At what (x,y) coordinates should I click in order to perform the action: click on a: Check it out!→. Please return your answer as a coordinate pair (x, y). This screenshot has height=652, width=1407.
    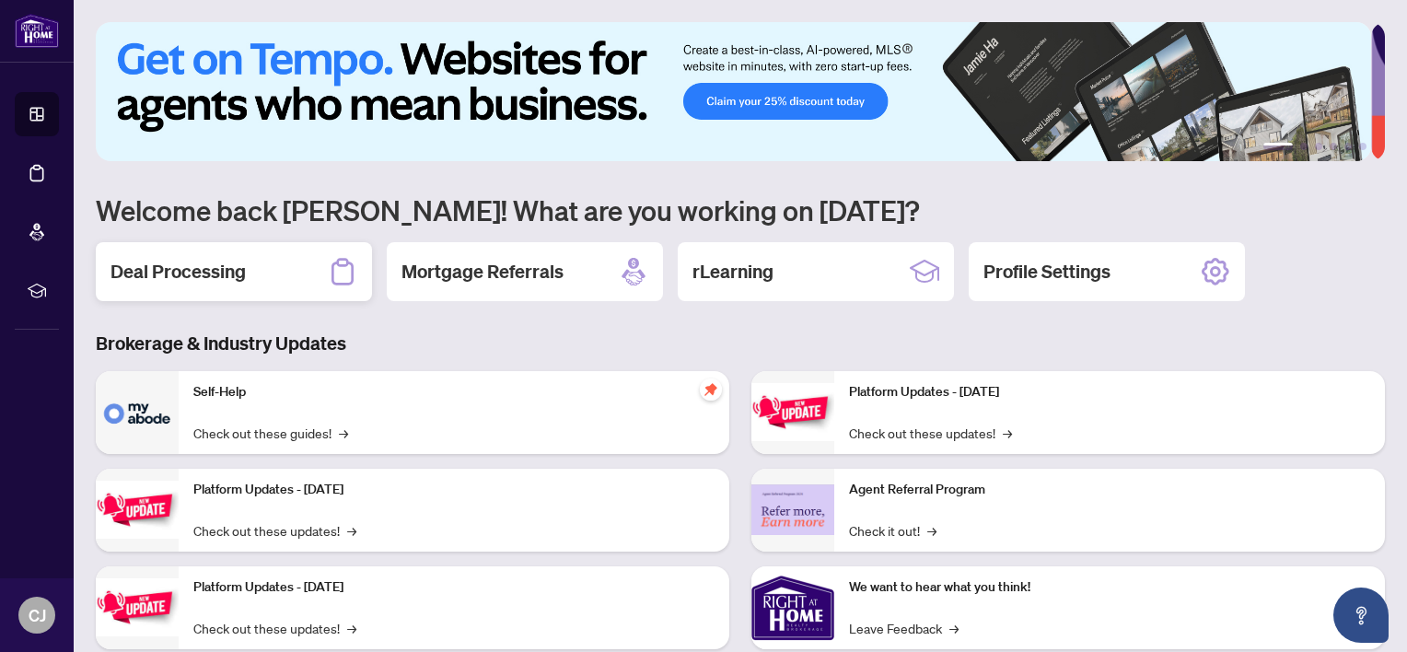
    Looking at the image, I should click on (892, 530).